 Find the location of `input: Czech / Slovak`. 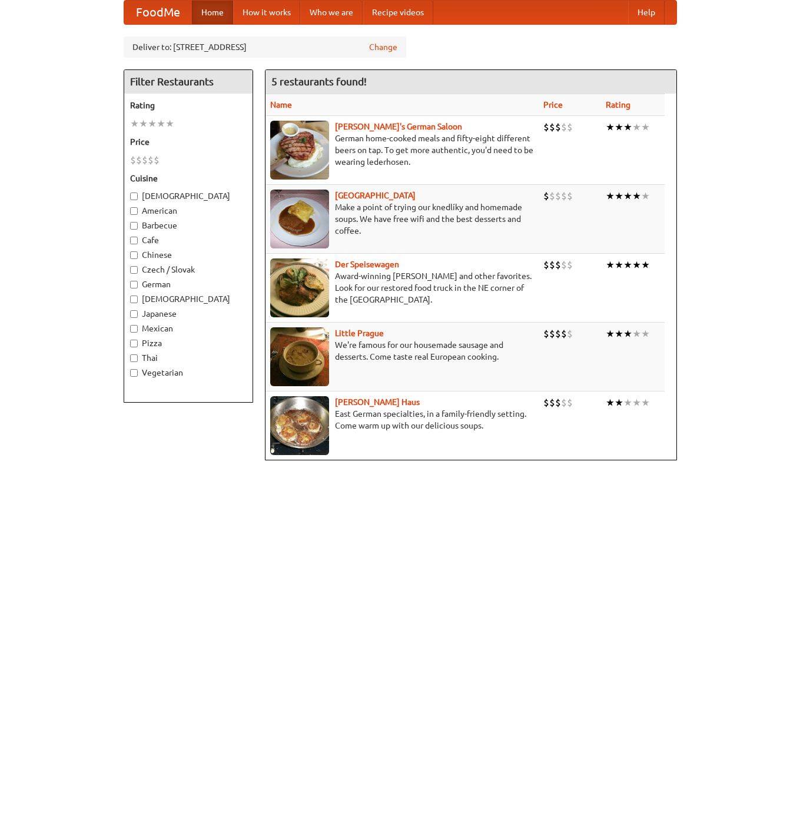

input: Czech / Slovak is located at coordinates (134, 270).